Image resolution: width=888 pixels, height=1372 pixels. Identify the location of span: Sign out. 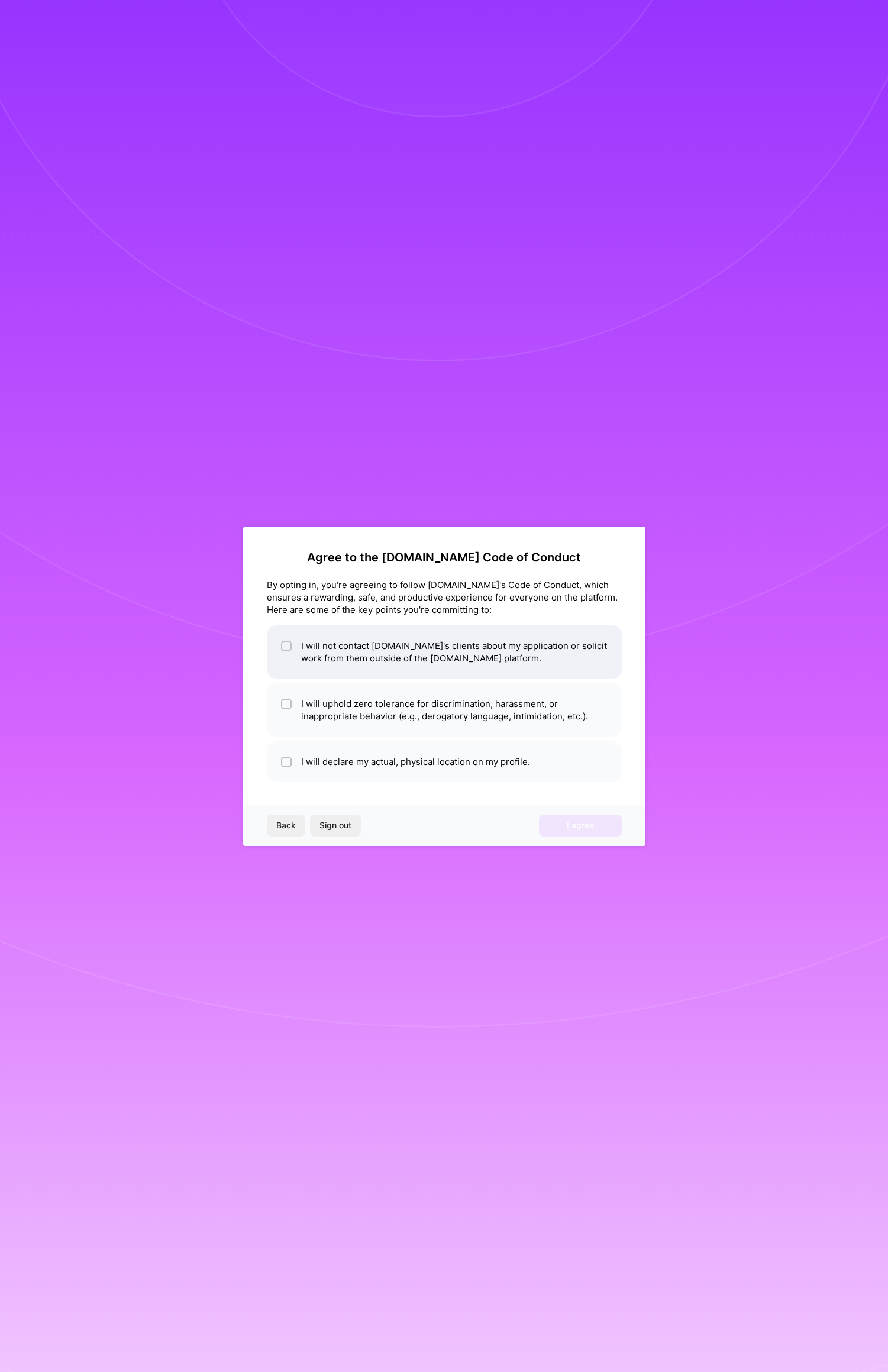
(336, 825).